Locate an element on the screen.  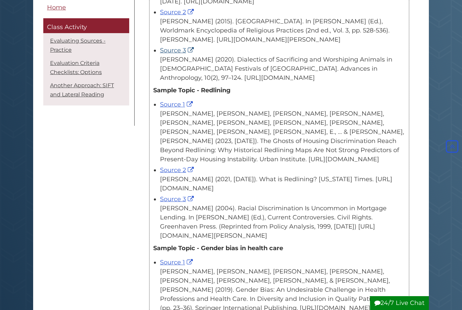
a: Class Activity is located at coordinates (86, 26).